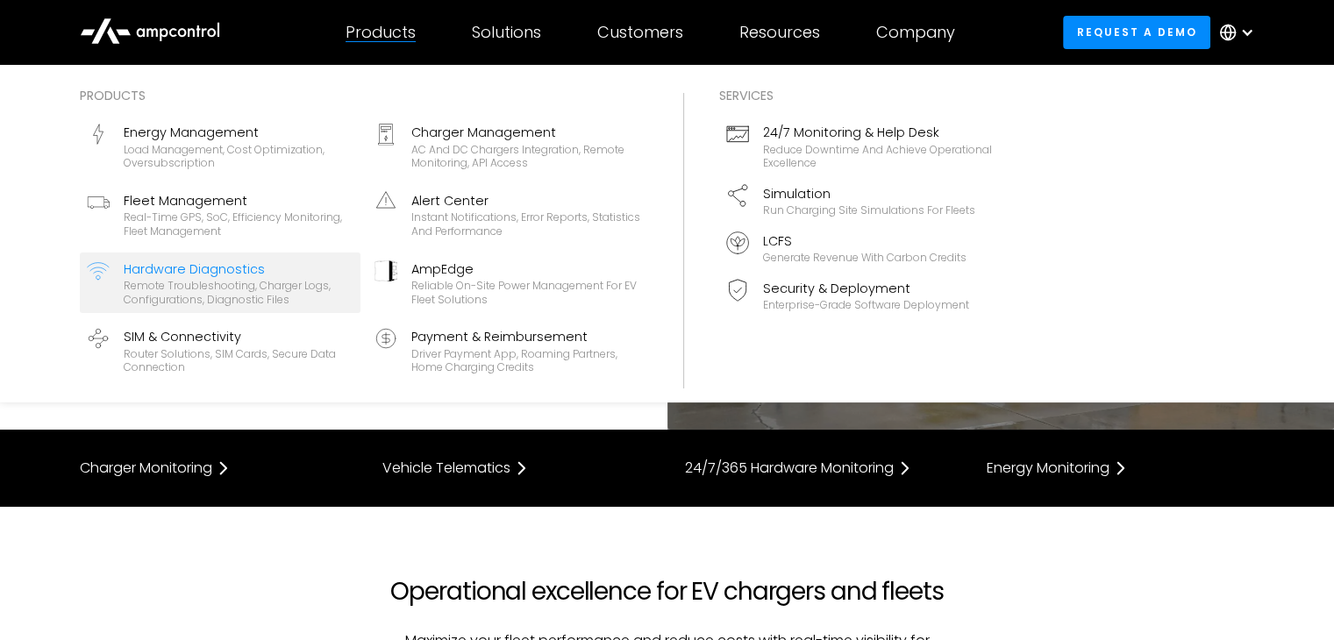 The height and width of the screenshot is (640, 1334). I want to click on a: Request a demo, so click(1136, 32).